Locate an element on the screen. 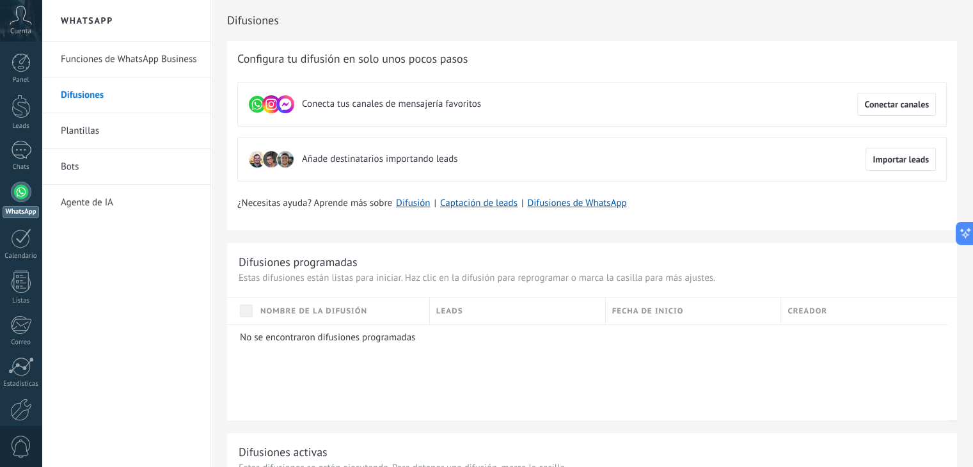 Image resolution: width=973 pixels, height=467 pixels. div: Chats is located at coordinates (21, 167).